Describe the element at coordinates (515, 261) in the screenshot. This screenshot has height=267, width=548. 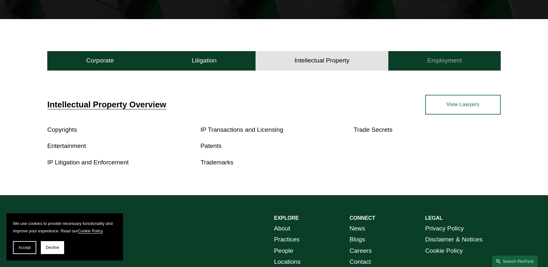
I see `a: Search this site` at that location.